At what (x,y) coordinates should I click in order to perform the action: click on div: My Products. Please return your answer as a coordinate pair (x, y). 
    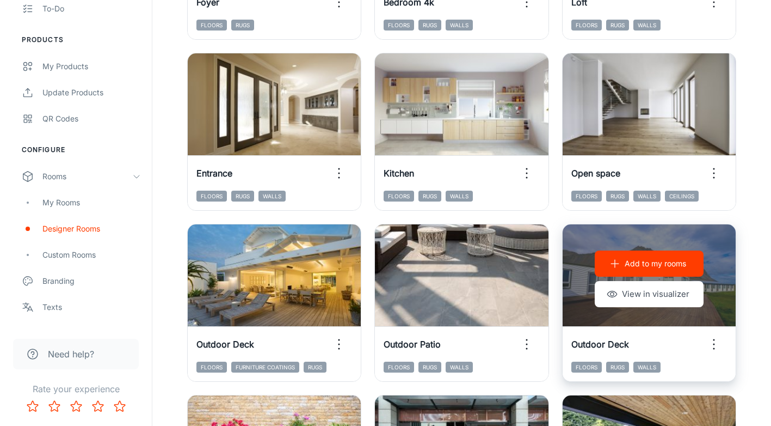
    Looking at the image, I should click on (91, 66).